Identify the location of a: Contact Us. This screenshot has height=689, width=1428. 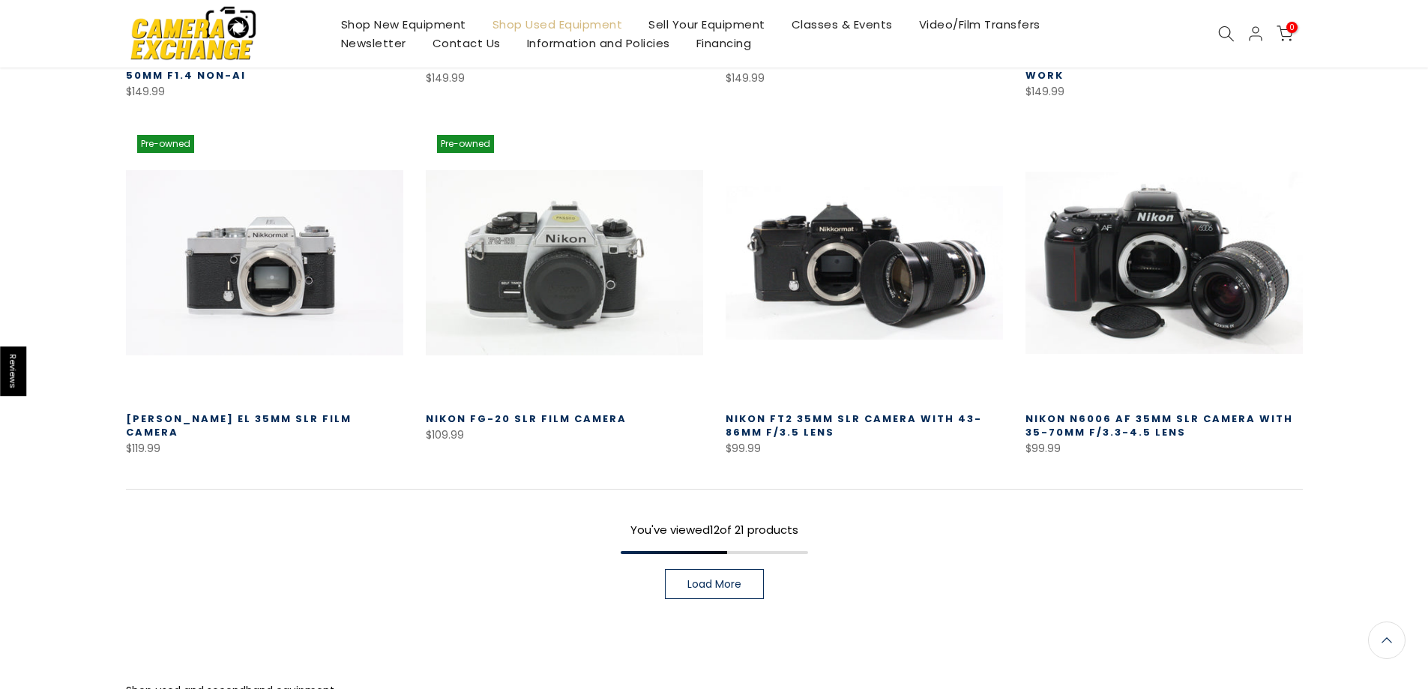
(466, 43).